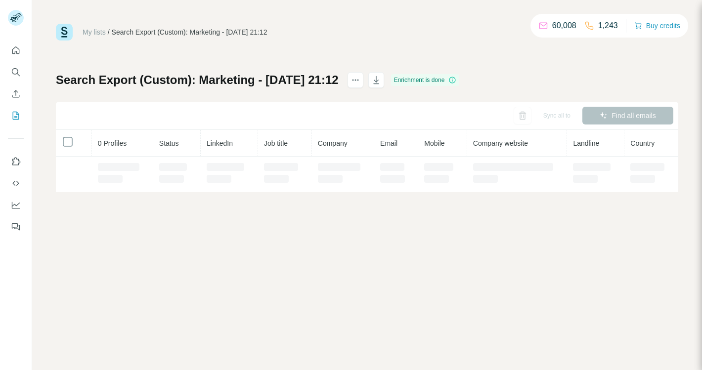  I want to click on span: LinkedIn, so click(219, 143).